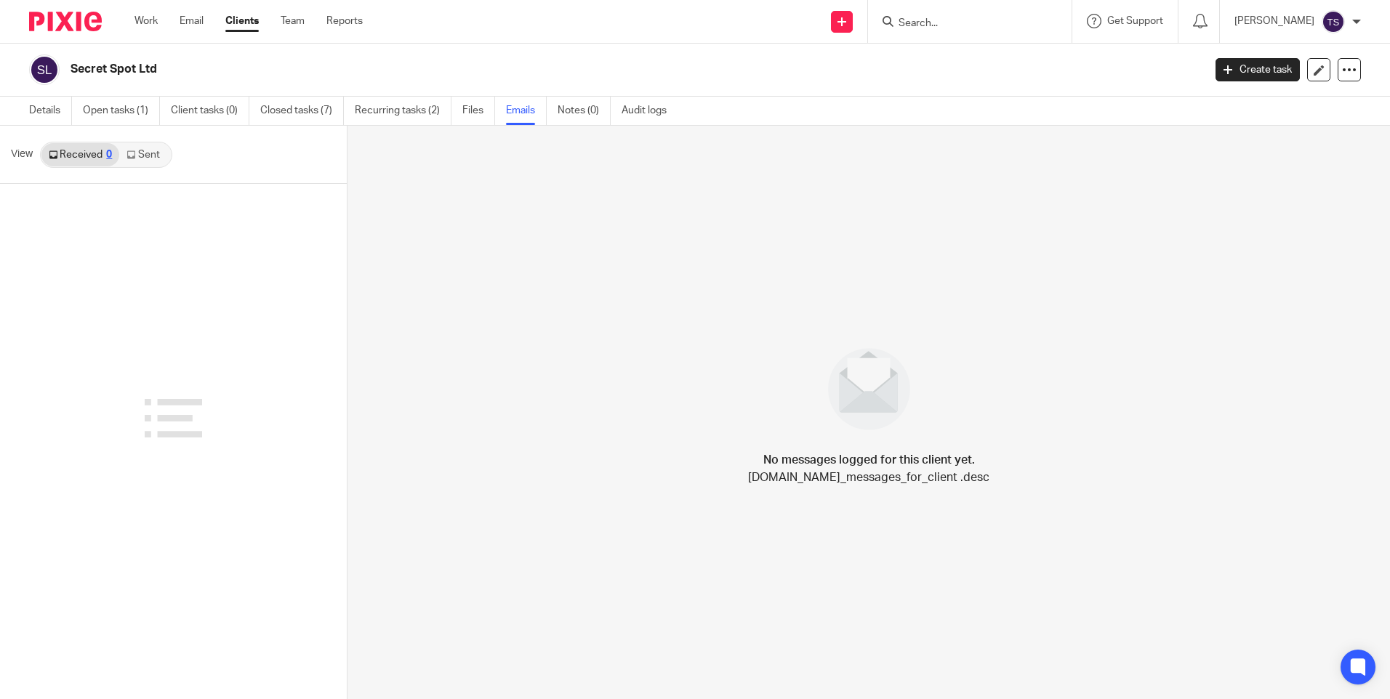 The image size is (1390, 699). I want to click on a: Team, so click(292, 21).